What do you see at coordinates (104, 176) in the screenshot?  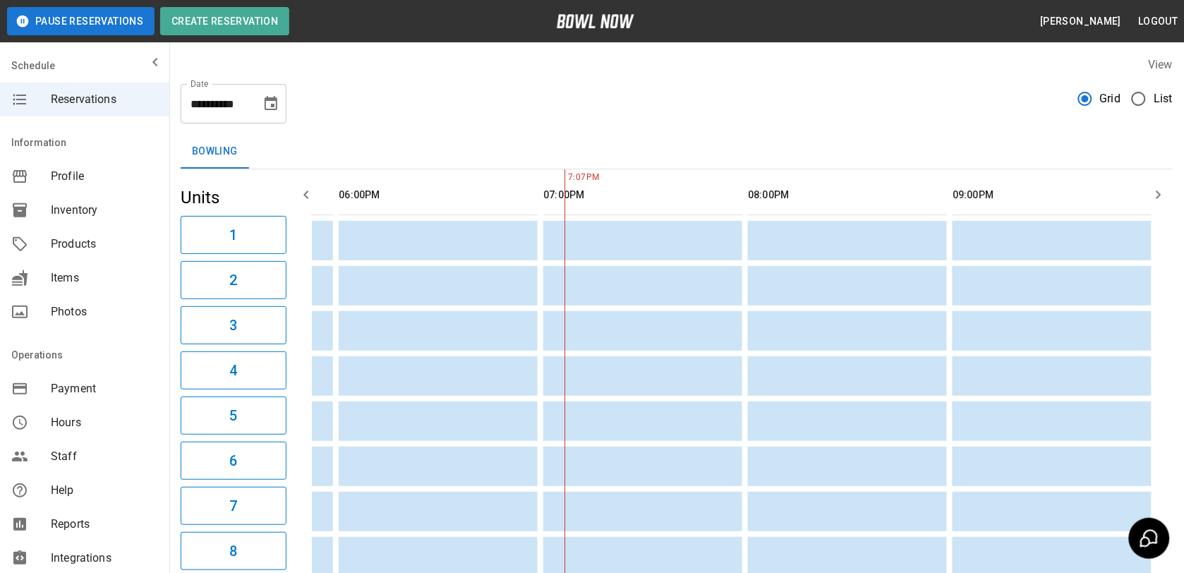 I see `span: Profile` at bounding box center [104, 176].